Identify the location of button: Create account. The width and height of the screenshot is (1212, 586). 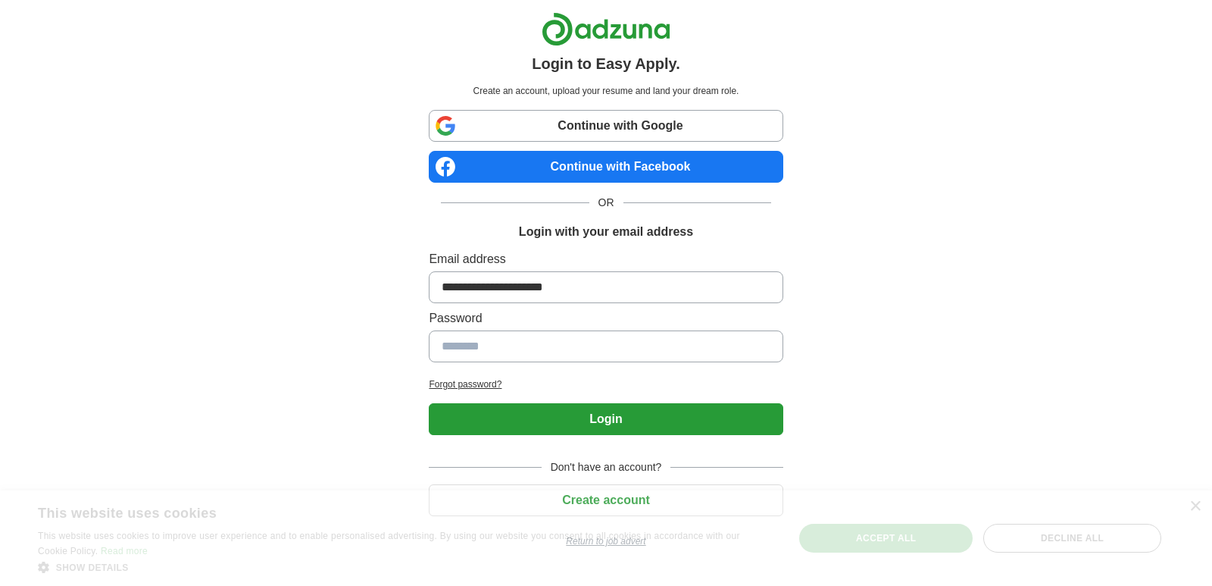
(605, 500).